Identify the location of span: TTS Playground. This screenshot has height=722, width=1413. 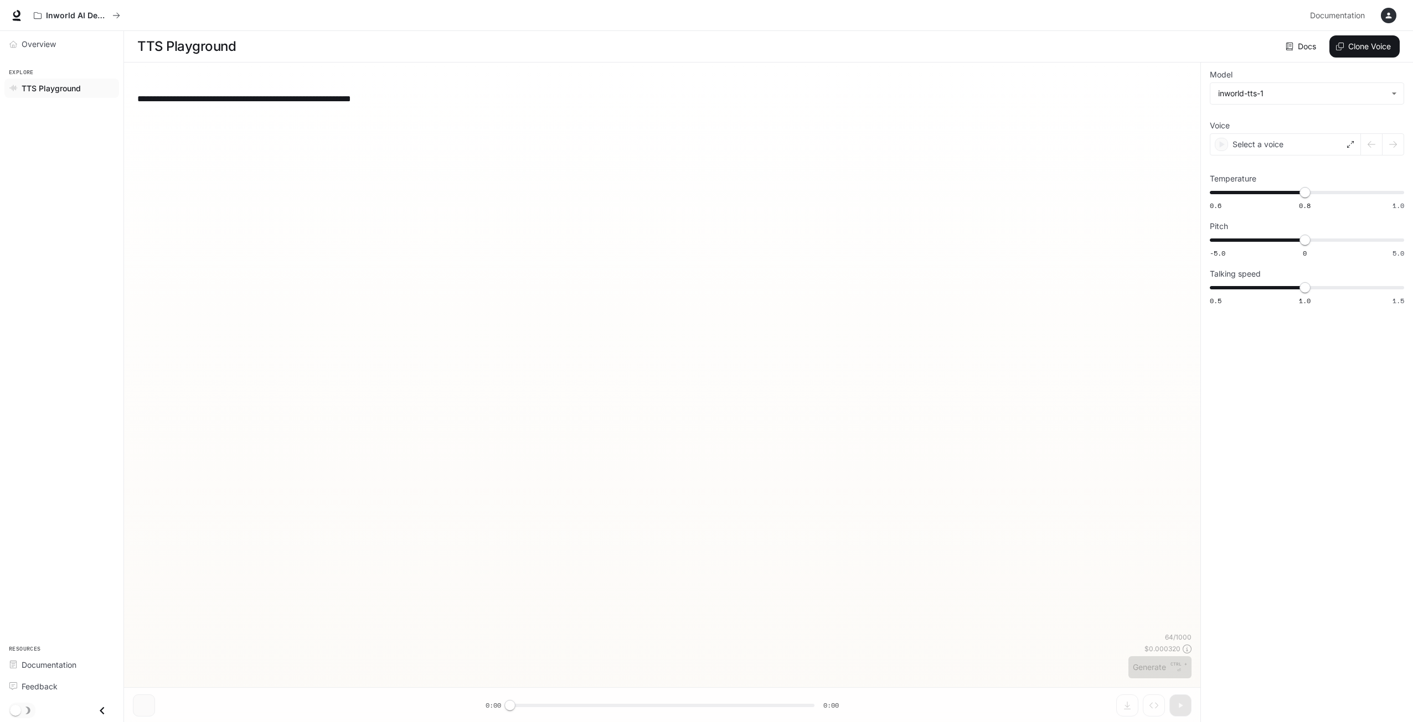
(51, 88).